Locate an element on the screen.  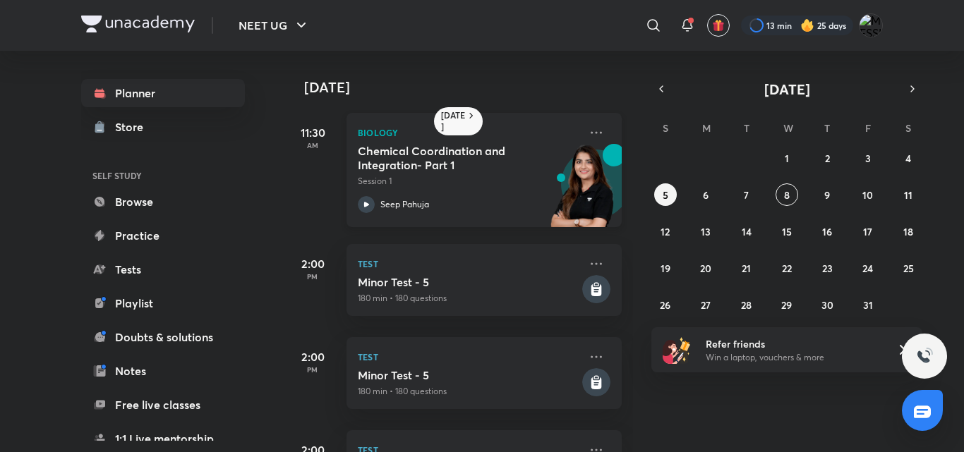
button: October 14, 2025 is located at coordinates (746, 231).